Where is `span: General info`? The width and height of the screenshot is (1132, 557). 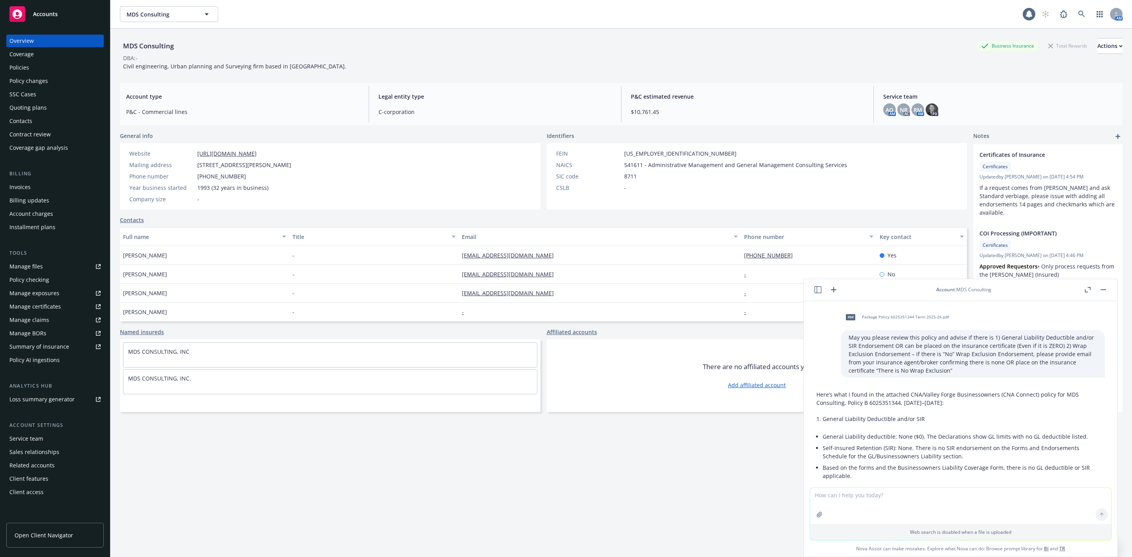 span: General info is located at coordinates (136, 136).